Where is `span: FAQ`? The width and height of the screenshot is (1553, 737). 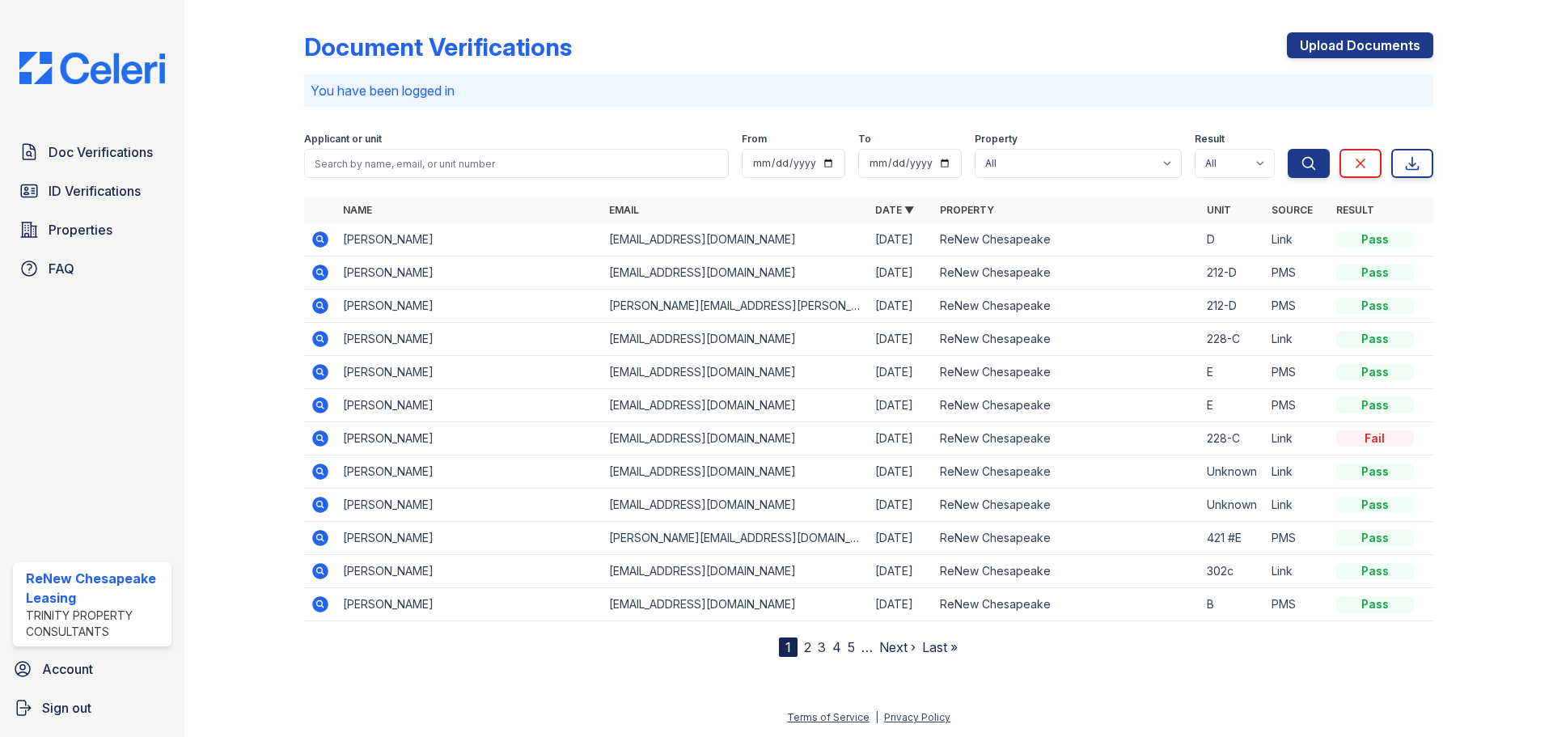 span: FAQ is located at coordinates (61, 269).